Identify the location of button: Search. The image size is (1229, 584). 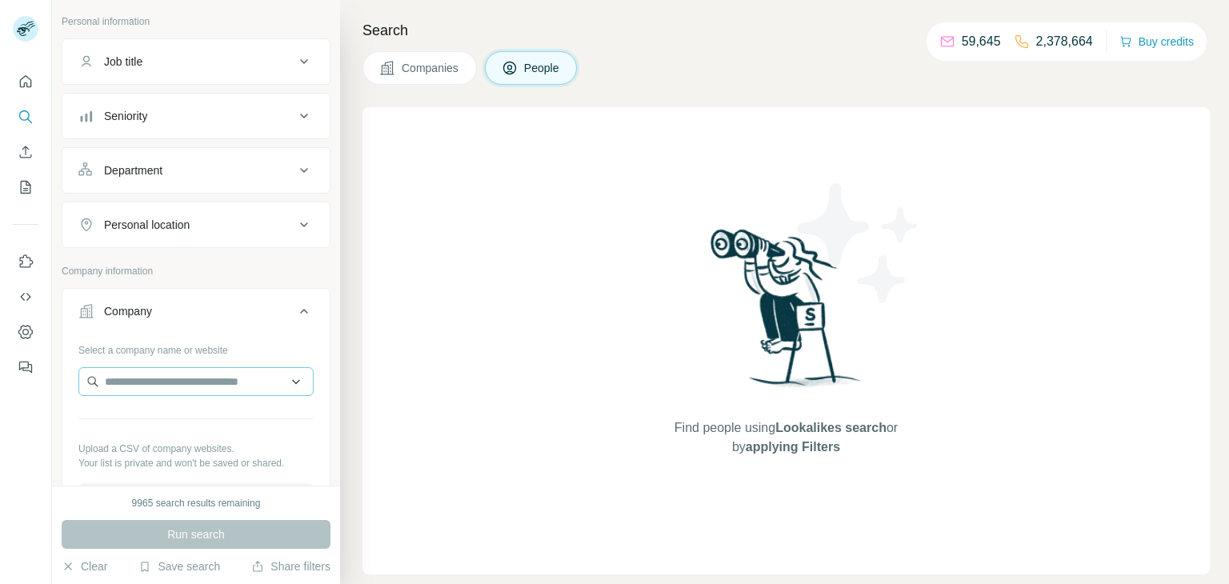
(26, 117).